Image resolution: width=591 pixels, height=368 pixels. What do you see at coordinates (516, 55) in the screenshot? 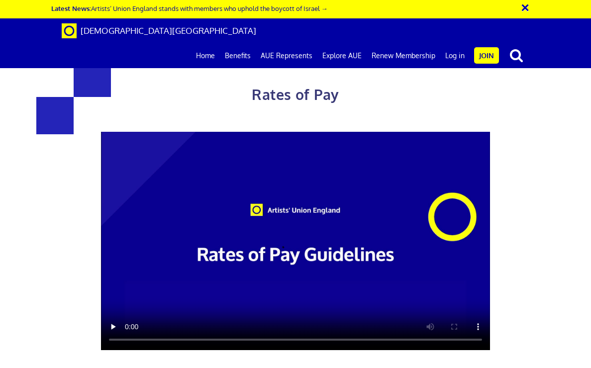
I see `button: search` at bounding box center [516, 55].